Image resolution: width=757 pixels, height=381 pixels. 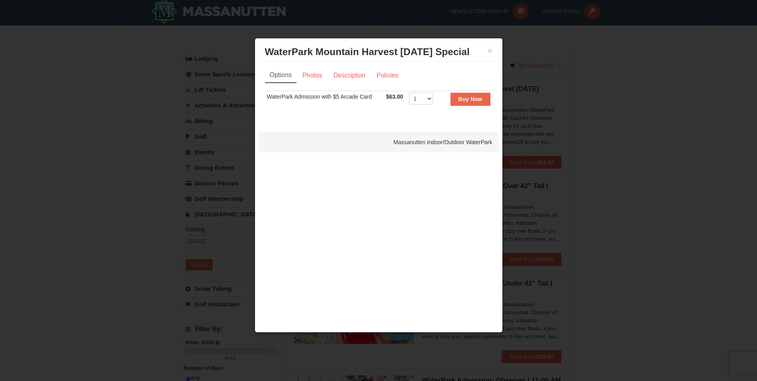 I want to click on a: Options, so click(x=281, y=75).